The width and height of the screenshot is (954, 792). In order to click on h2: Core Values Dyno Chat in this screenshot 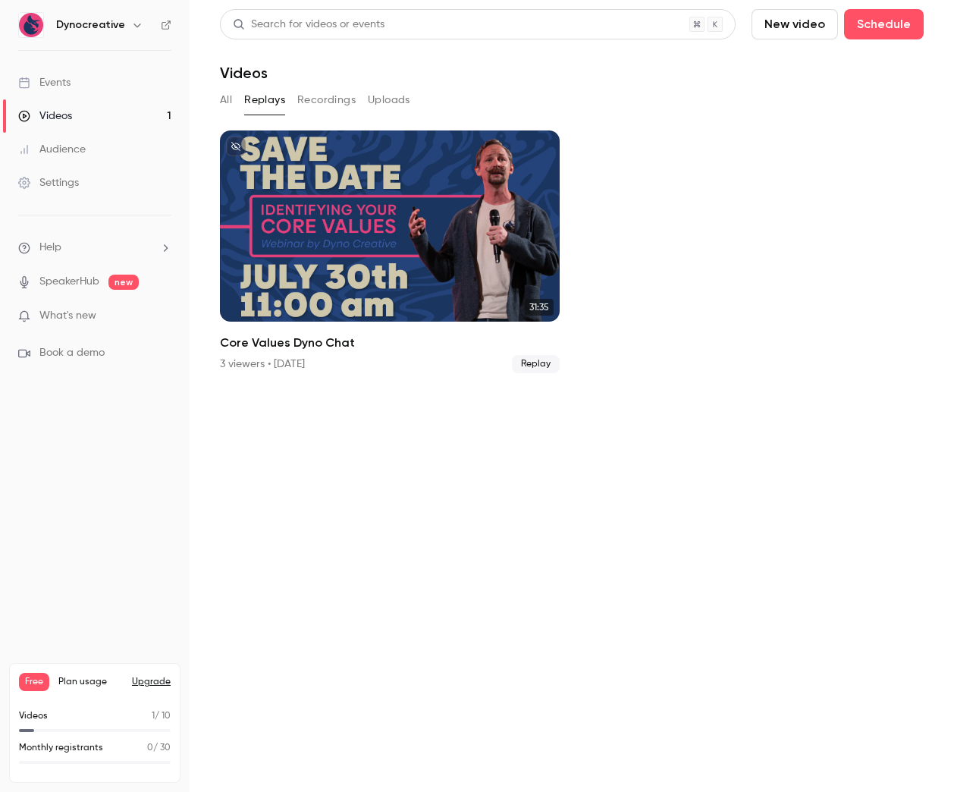, I will do `click(390, 343)`.